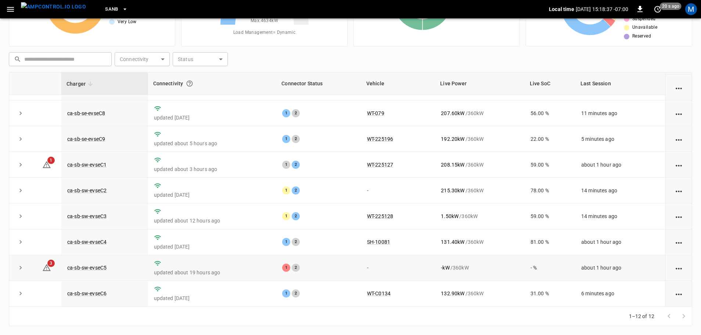 Image resolution: width=701 pixels, height=335 pixels. Describe the element at coordinates (380, 139) in the screenshot. I see `a: WT-225196` at that location.